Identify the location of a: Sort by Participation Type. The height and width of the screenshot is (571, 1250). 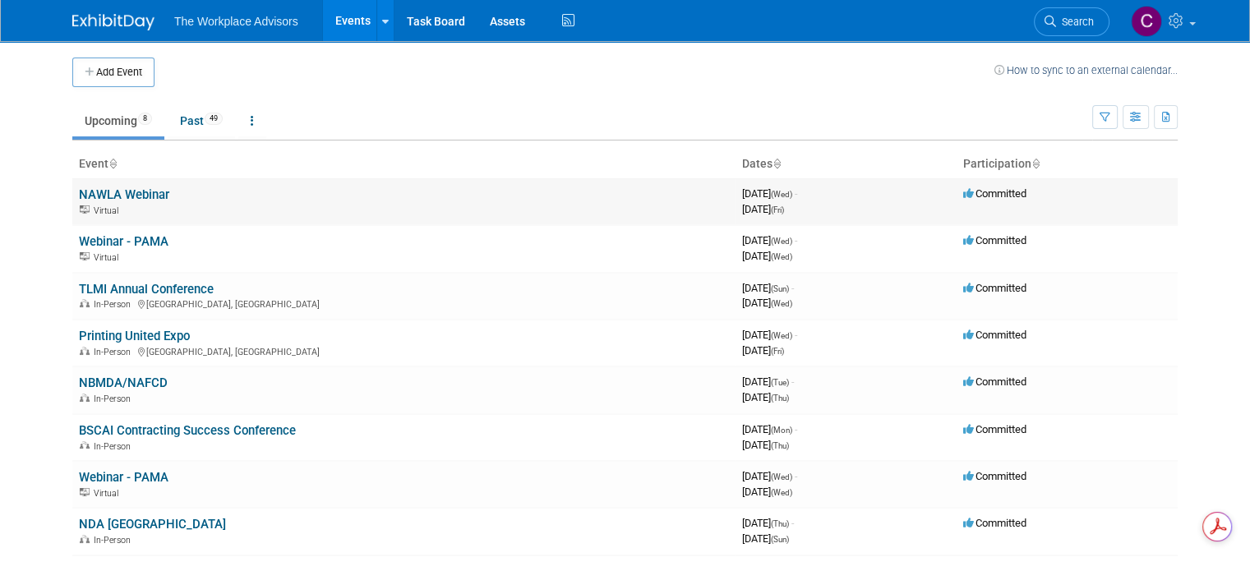
(1035, 164).